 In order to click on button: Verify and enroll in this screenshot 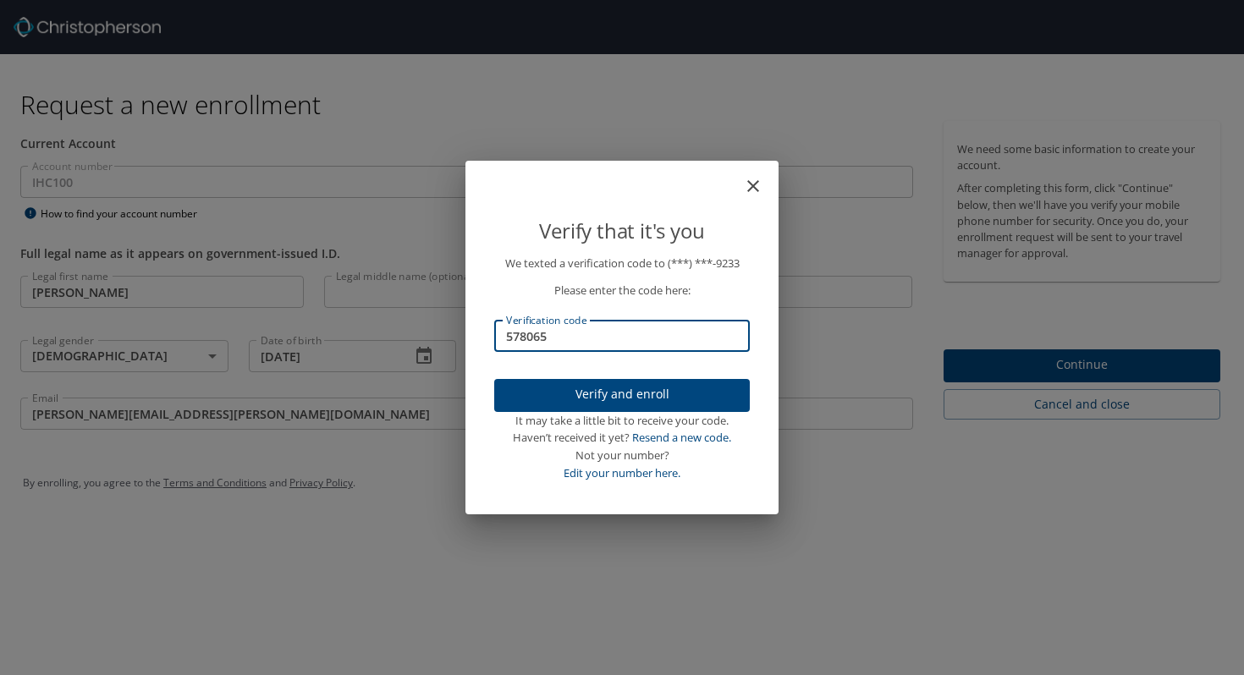, I will do `click(622, 395)`.